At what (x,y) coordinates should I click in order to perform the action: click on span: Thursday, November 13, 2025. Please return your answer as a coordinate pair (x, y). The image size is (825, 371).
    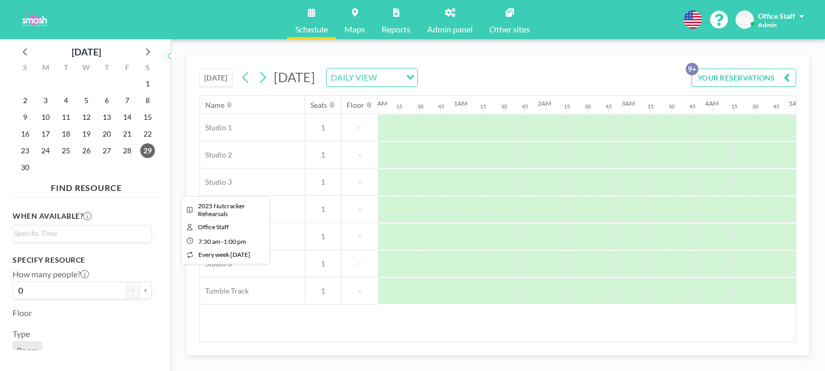
    Looking at the image, I should click on (107, 117).